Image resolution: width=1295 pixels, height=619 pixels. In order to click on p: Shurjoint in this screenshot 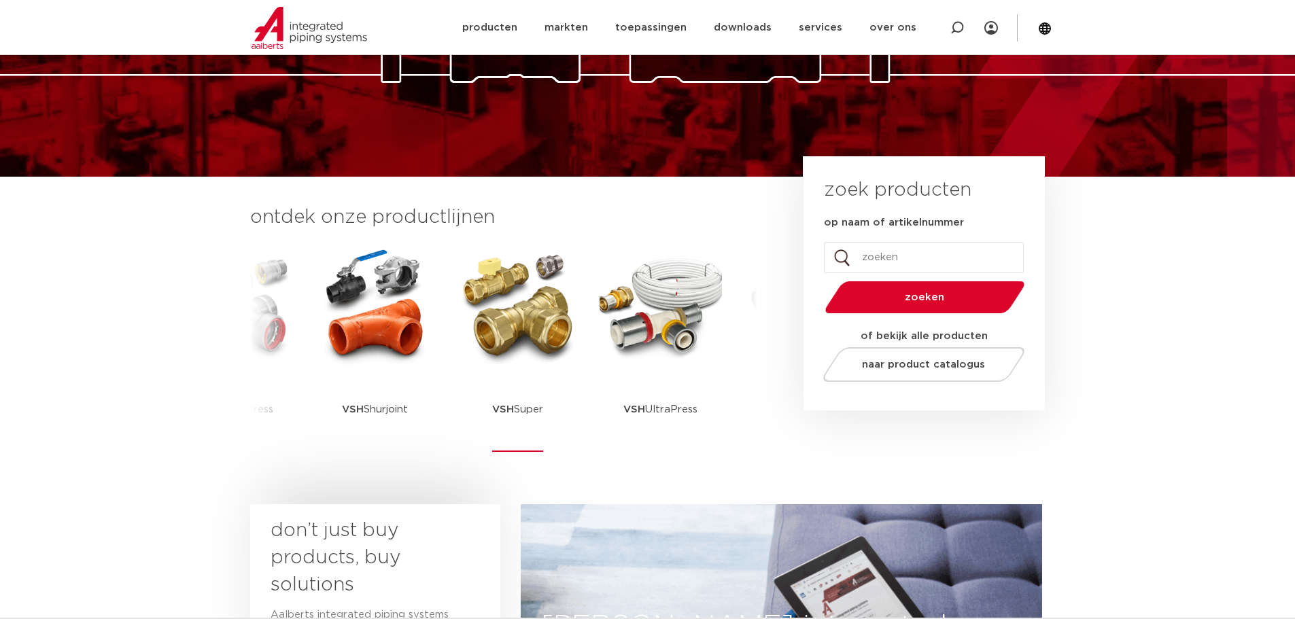, I will do `click(375, 409)`.